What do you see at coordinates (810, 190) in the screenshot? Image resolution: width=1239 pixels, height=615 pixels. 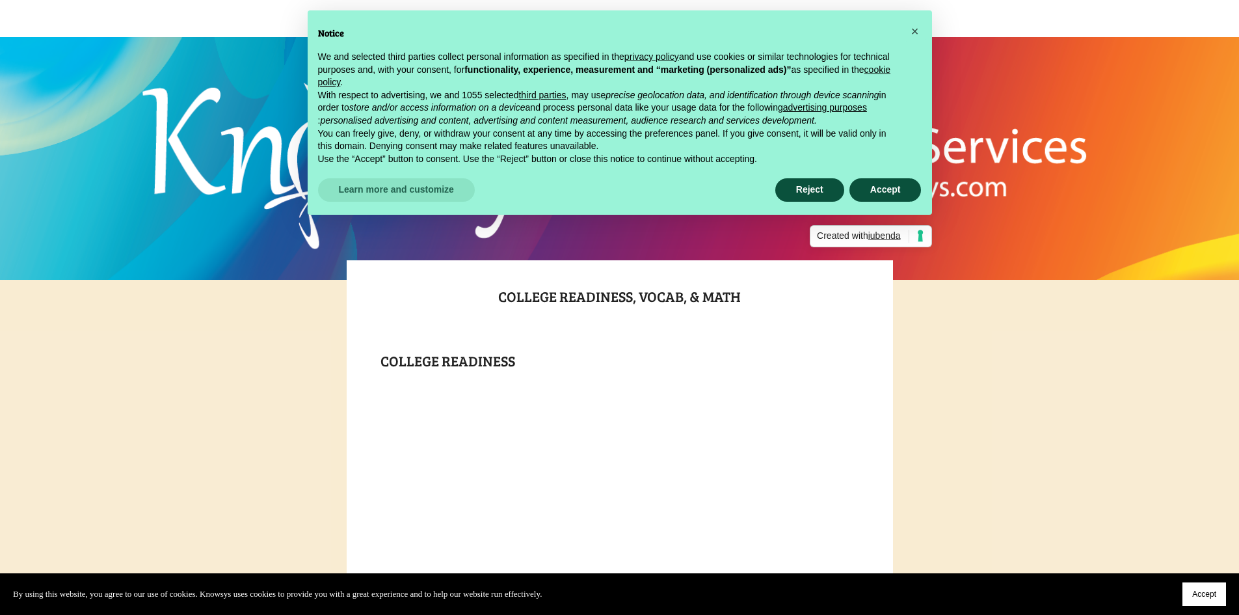 I see `button: Reject` at bounding box center [810, 190].